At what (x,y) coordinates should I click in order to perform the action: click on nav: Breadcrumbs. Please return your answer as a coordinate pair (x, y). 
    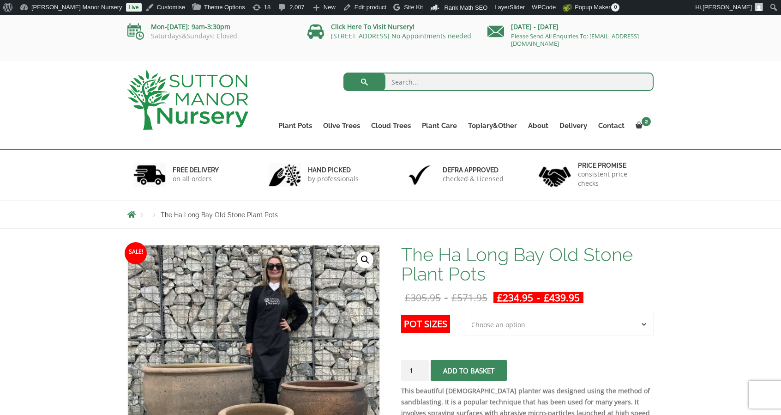
    Looking at the image, I should click on (391, 214).